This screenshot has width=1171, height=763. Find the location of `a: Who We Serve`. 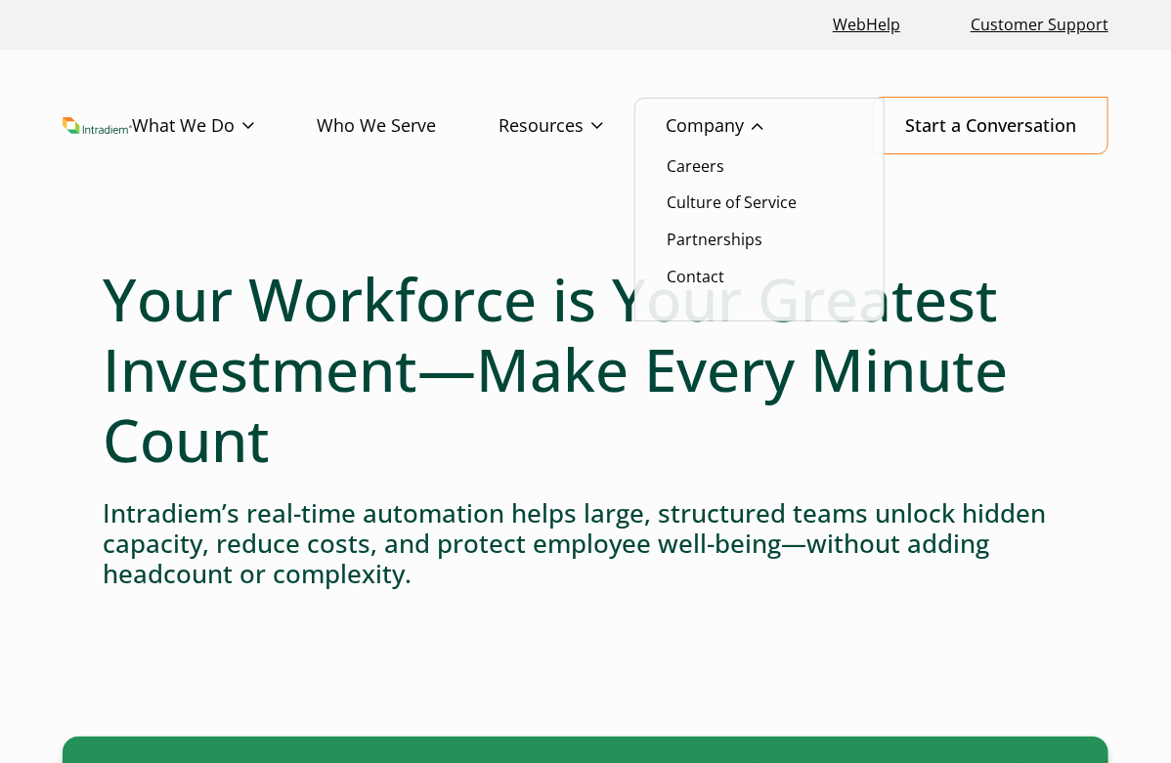

a: Who We Serve is located at coordinates (408, 126).